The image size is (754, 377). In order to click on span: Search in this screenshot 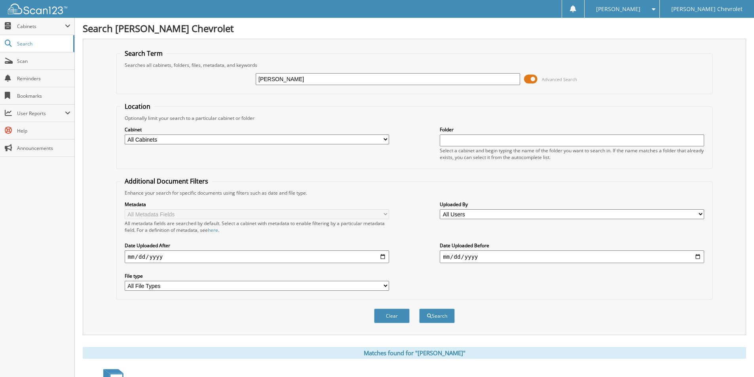, I will do `click(43, 44)`.